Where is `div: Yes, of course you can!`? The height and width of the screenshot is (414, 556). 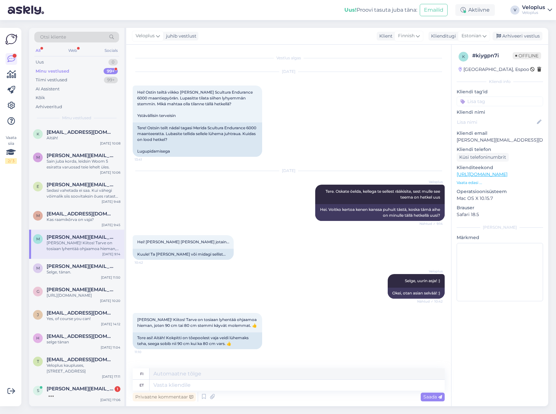
div: Yes, of course you can! is located at coordinates (84, 319).